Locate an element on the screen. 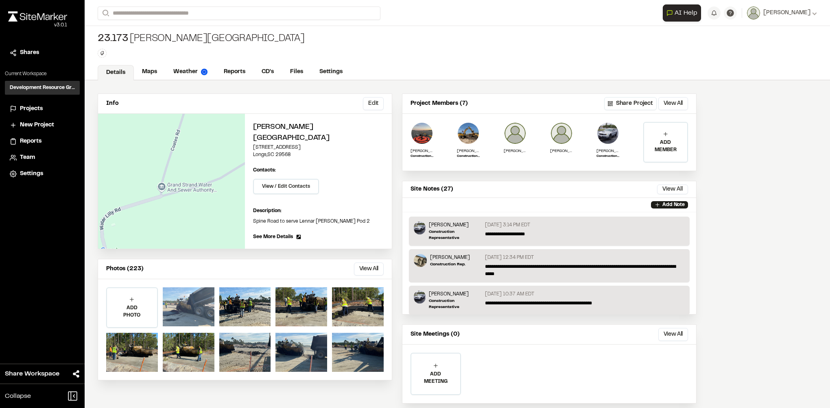 Image resolution: width=830 pixels, height=408 pixels. img: Daniel O’Connor is located at coordinates (561, 133).